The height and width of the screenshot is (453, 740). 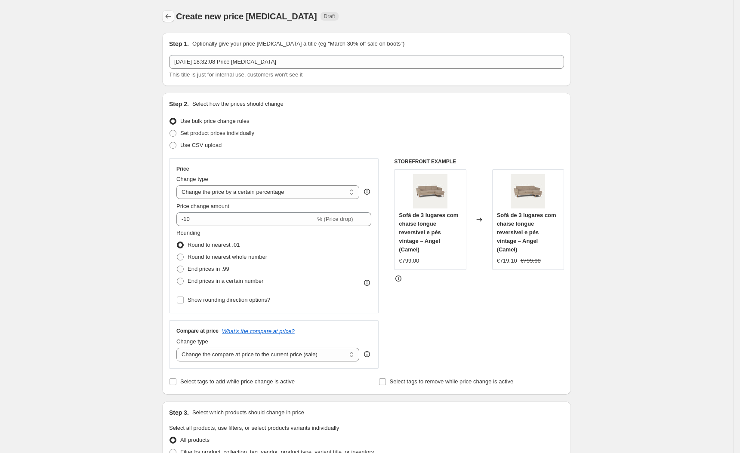 I want to click on i: What's the compare at price?, so click(x=258, y=331).